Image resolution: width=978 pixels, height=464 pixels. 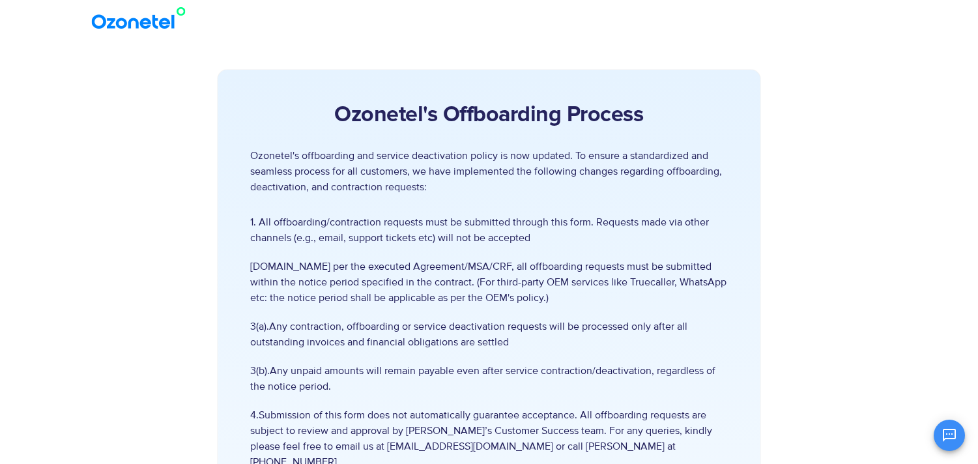 What do you see at coordinates (488, 230) in the screenshot?
I see `span: 1. All offboarding/contraction requests must be submitted through this form. Requests made via ot...` at bounding box center [488, 230].